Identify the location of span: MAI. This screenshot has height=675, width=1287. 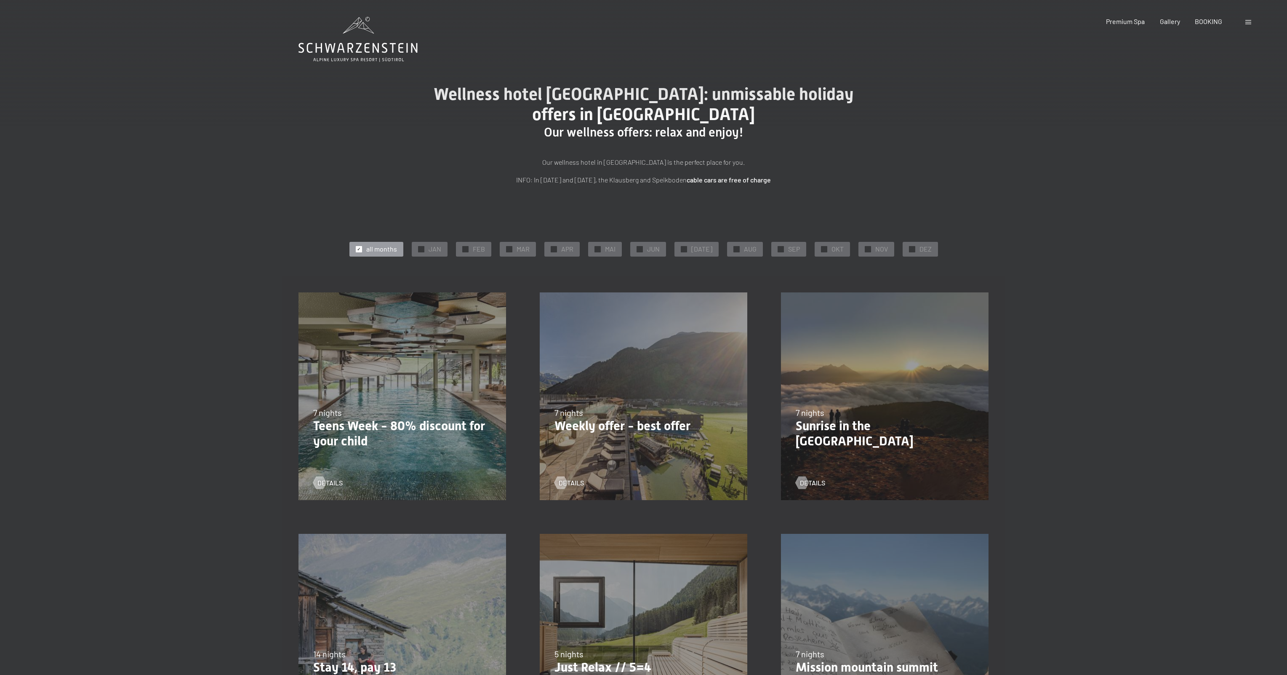
(610, 249).